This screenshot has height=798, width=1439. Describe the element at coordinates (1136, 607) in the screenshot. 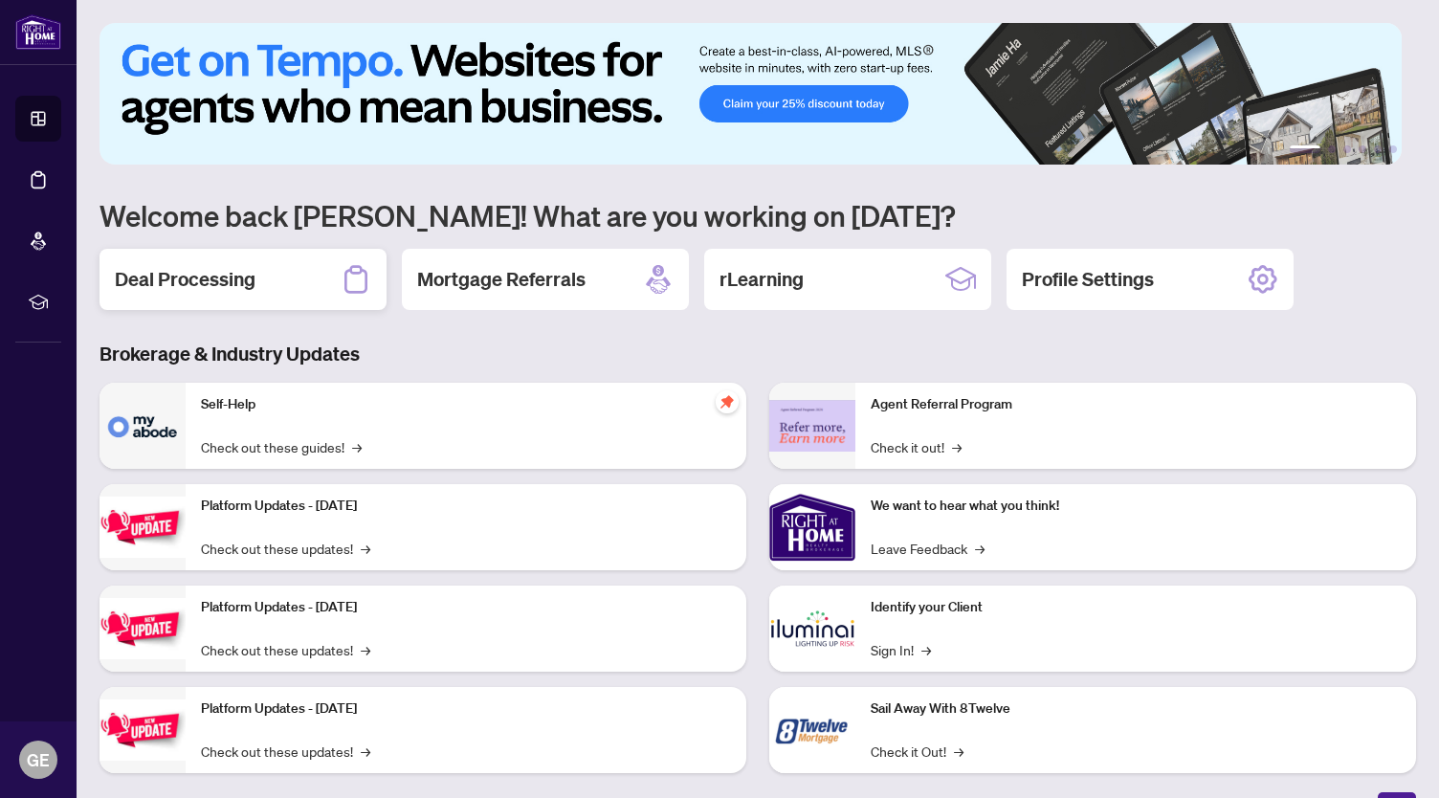

I see `p: Identify your Client` at that location.